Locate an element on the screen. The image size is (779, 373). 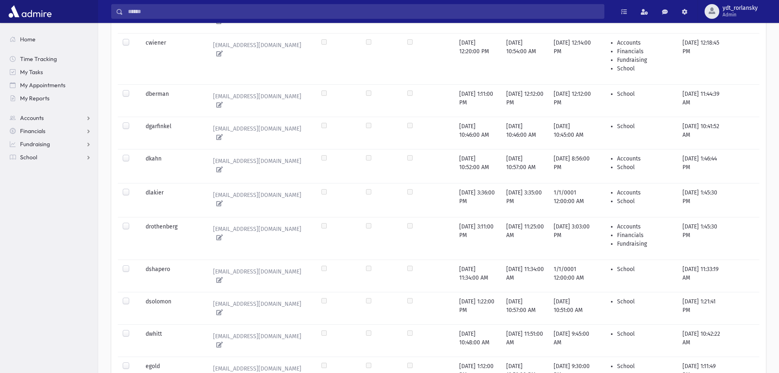
a: My Reports is located at coordinates (50, 98).